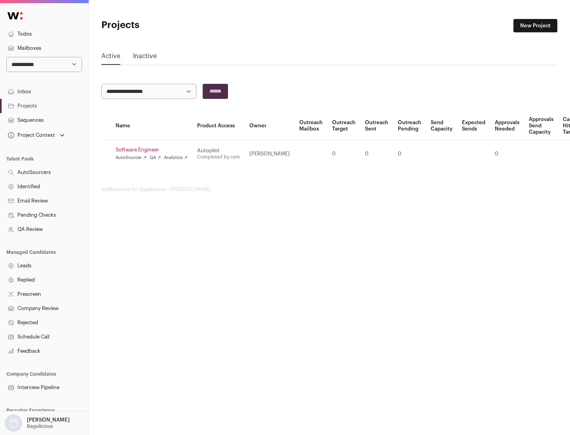 The height and width of the screenshot is (435, 570). What do you see at coordinates (155, 158) in the screenshot?
I see `a: QA ↗` at bounding box center [155, 158].